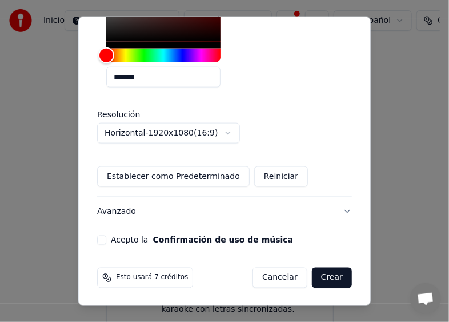  I want to click on div: Hue, so click(164, 55).